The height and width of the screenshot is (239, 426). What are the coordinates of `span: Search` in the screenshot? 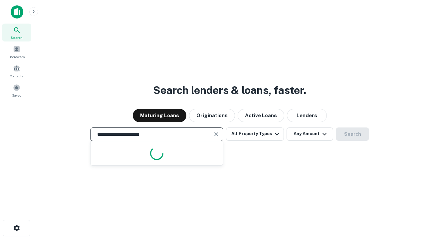 It's located at (17, 38).